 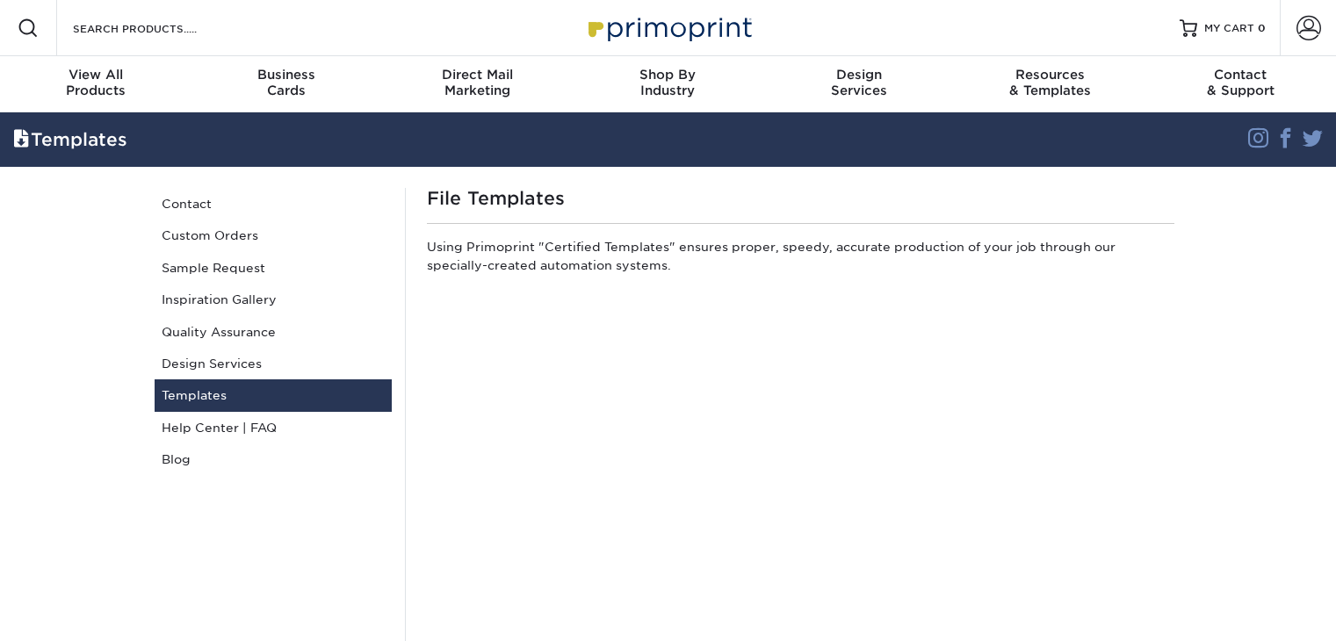 What do you see at coordinates (668, 83) in the screenshot?
I see `div: Industry` at bounding box center [668, 83].